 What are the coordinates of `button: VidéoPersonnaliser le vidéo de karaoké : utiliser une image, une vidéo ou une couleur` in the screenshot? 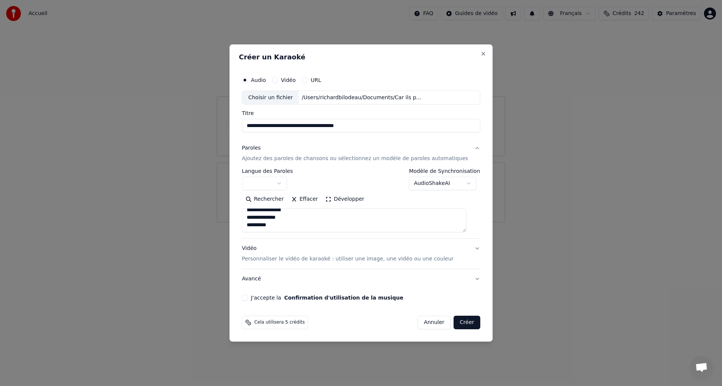 It's located at (361, 254).